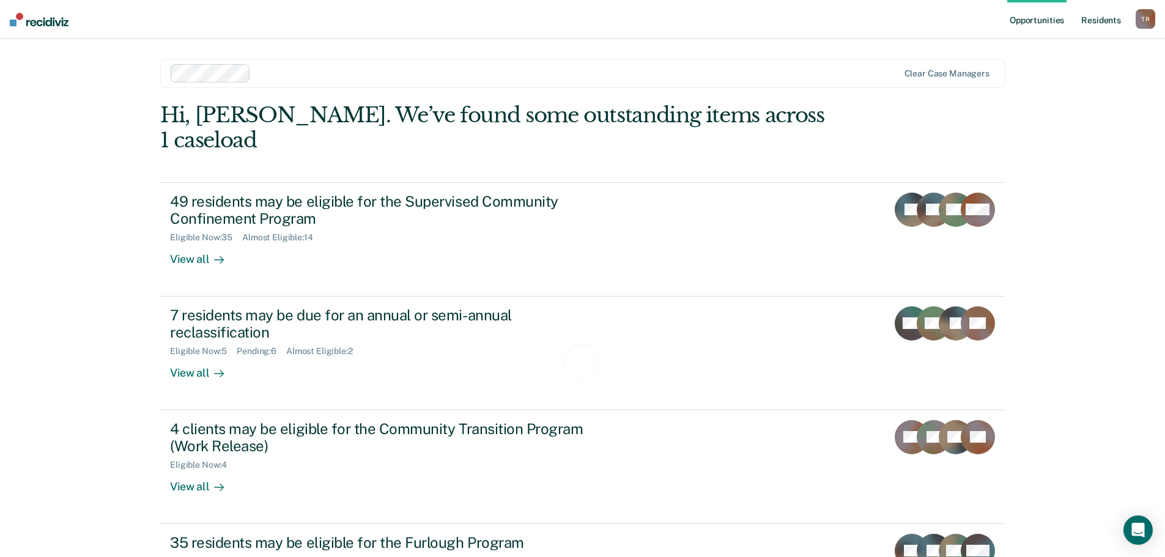 The height and width of the screenshot is (557, 1165). Describe the element at coordinates (39, 20) in the screenshot. I see `img: Recidiviz` at that location.